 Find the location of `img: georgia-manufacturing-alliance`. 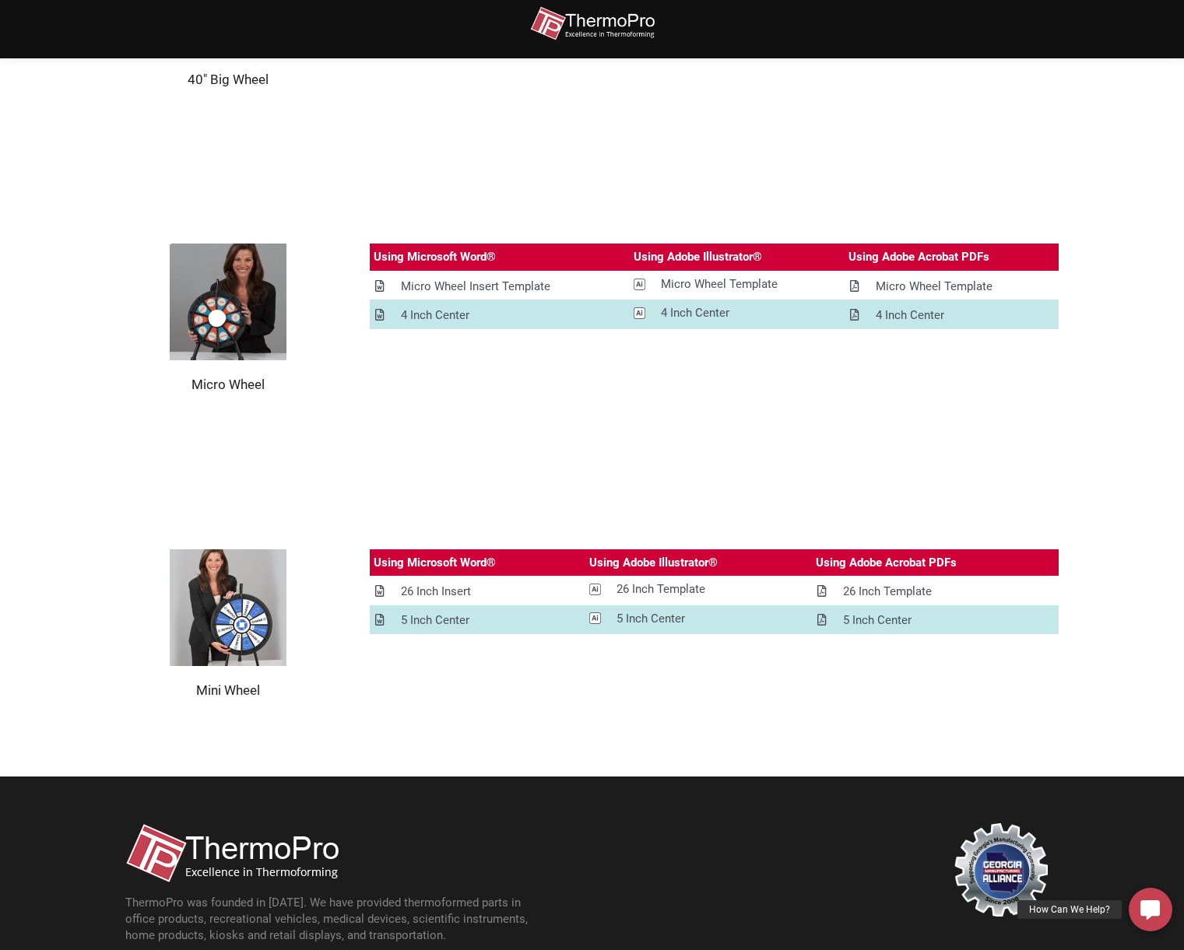

img: georgia-manufacturing-alliance is located at coordinates (1001, 870).